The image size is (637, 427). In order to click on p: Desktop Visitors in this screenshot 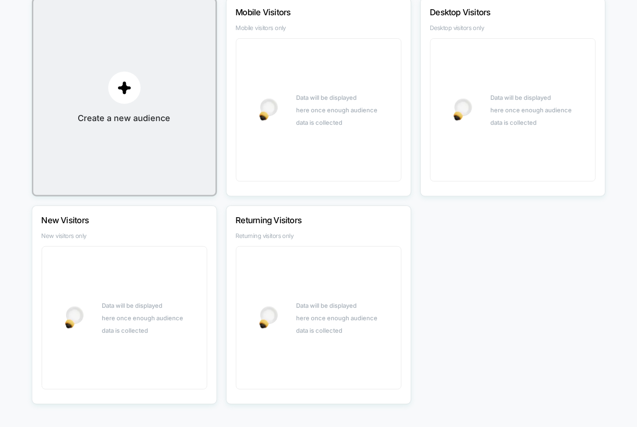, I will do `click(500, 12)`.